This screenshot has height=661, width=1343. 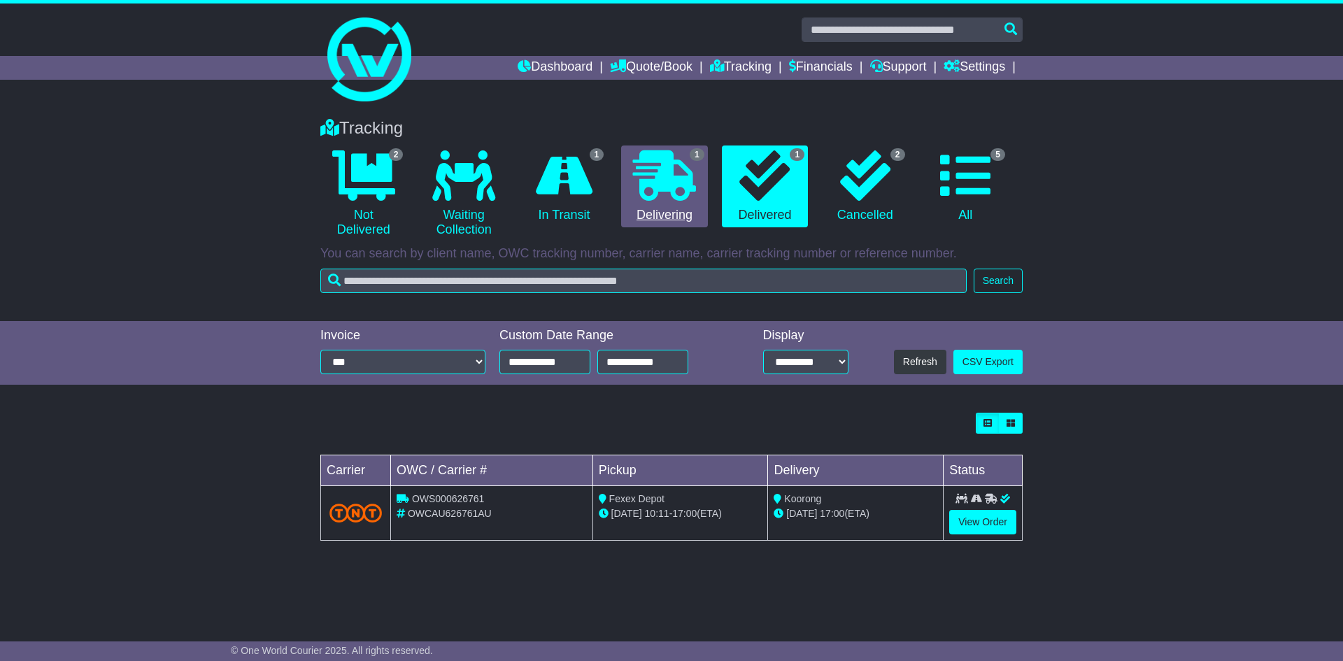 What do you see at coordinates (355, 513) in the screenshot?
I see `img: TNT_Domestic.png` at bounding box center [355, 513].